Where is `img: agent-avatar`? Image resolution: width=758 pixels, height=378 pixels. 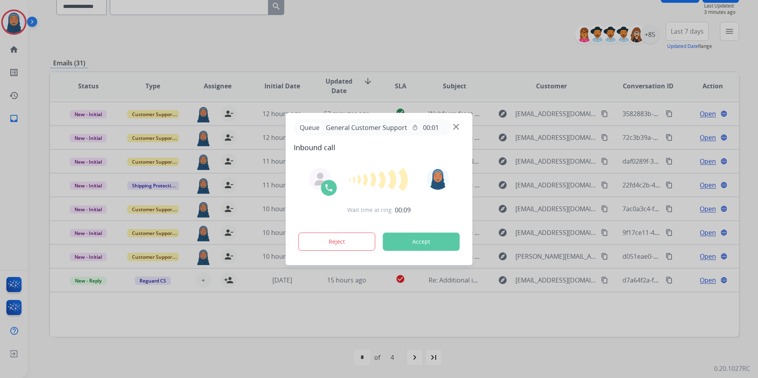
img: agent-avatar is located at coordinates (320, 179).